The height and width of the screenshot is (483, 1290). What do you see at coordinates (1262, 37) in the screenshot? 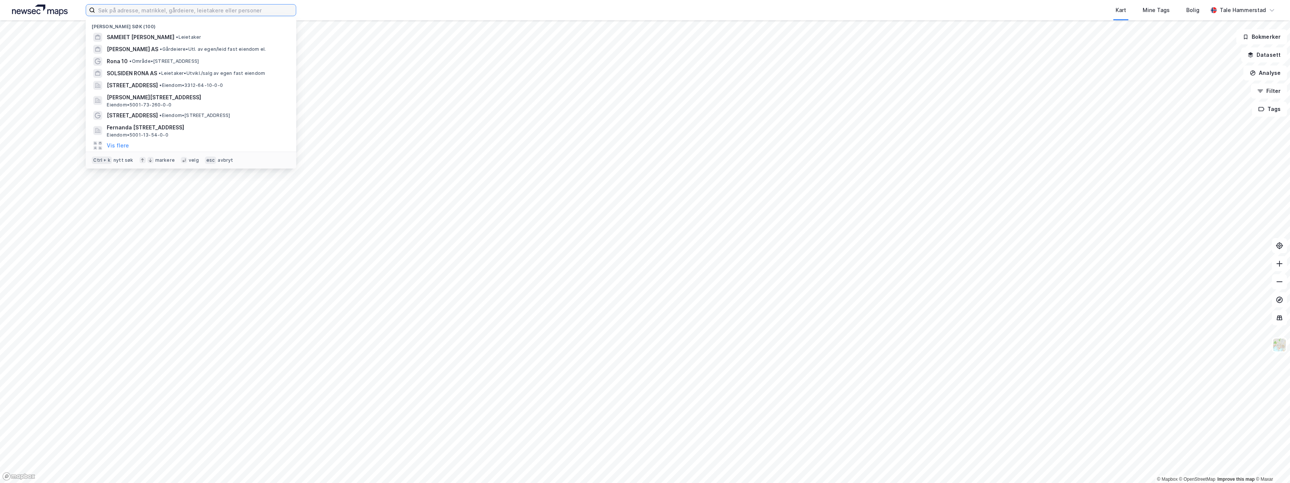
I see `button: Bokmerker` at bounding box center [1262, 37].